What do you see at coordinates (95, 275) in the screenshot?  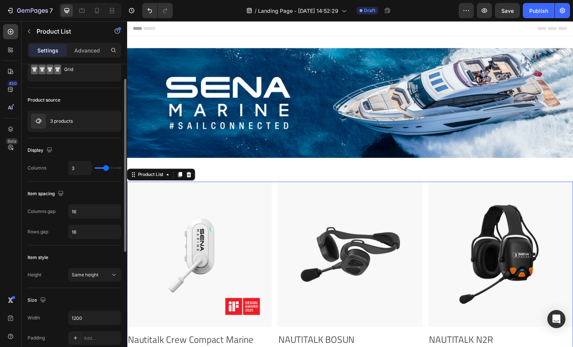 I see `button: Same height` at bounding box center [95, 275].